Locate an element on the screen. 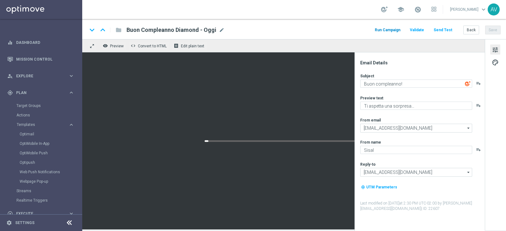  div: Mission Control is located at coordinates (41, 59).